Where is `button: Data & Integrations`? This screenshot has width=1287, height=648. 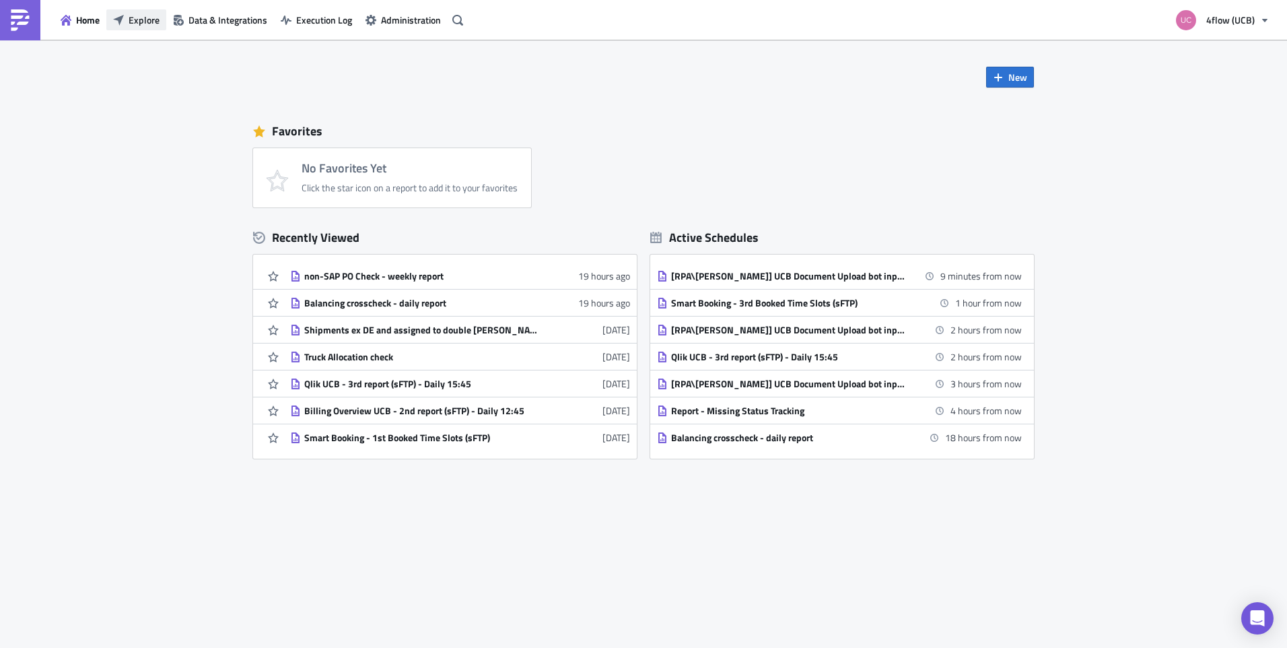
button: Data & Integrations is located at coordinates (220, 20).